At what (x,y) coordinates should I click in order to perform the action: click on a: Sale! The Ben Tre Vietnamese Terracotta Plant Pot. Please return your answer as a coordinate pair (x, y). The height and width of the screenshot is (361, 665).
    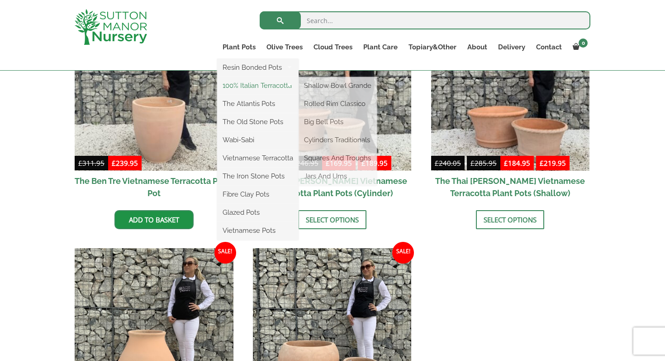
    Looking at the image, I should click on (154, 107).